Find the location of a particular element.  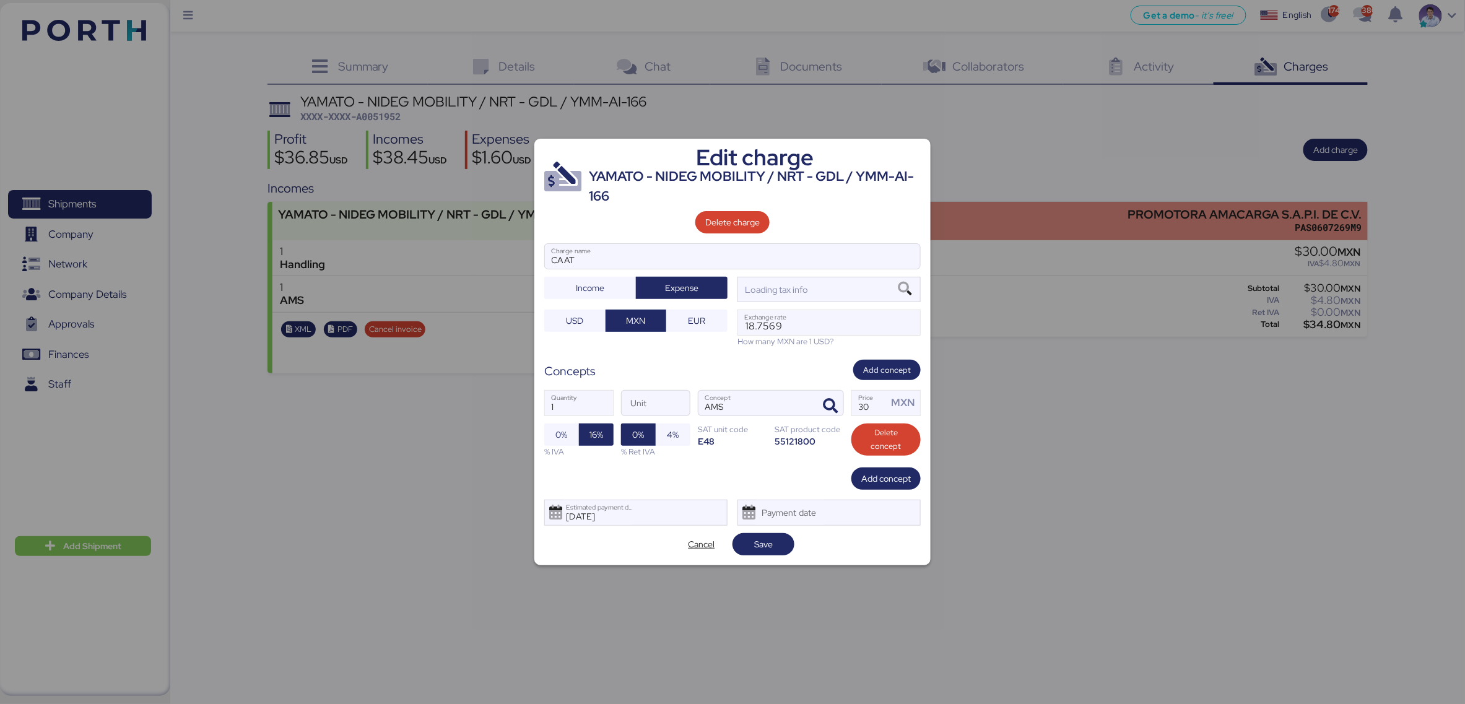

button: Income is located at coordinates (590, 288).